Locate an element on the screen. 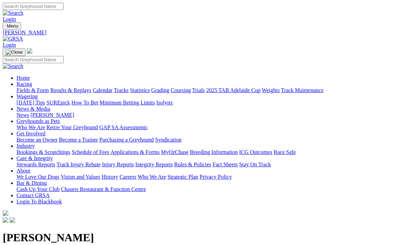 The width and height of the screenshot is (406, 245). a: 2025 TAB Adelaide Cup is located at coordinates (233, 90).